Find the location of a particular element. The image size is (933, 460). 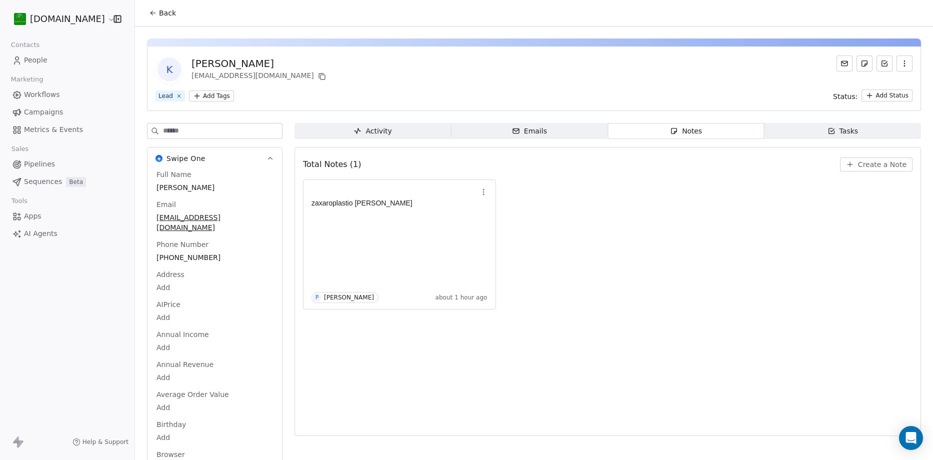

div: Activity is located at coordinates (372, 131).